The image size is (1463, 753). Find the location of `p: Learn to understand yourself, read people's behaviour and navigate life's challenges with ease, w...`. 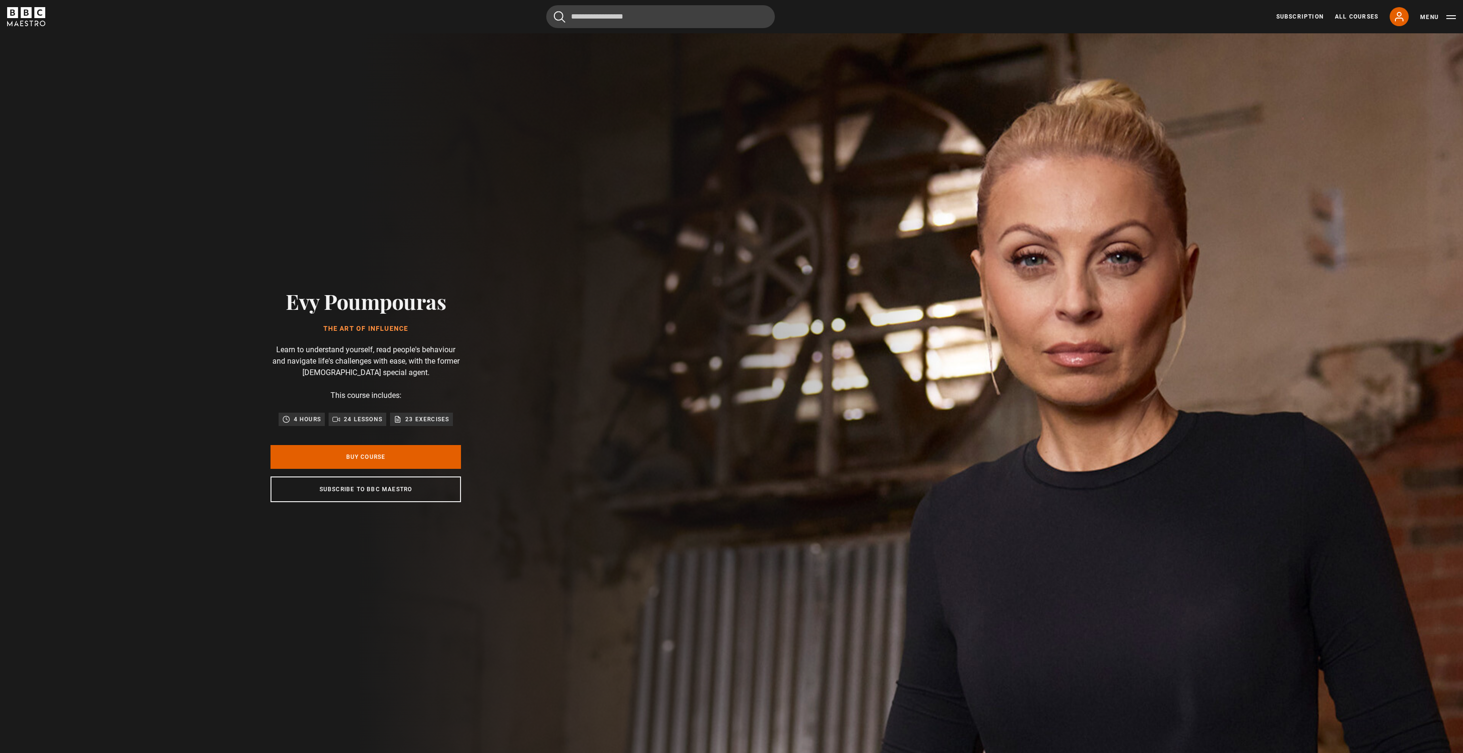

p: Learn to understand yourself, read people's behaviour and navigate life's challenges with ease, w... is located at coordinates (366, 361).